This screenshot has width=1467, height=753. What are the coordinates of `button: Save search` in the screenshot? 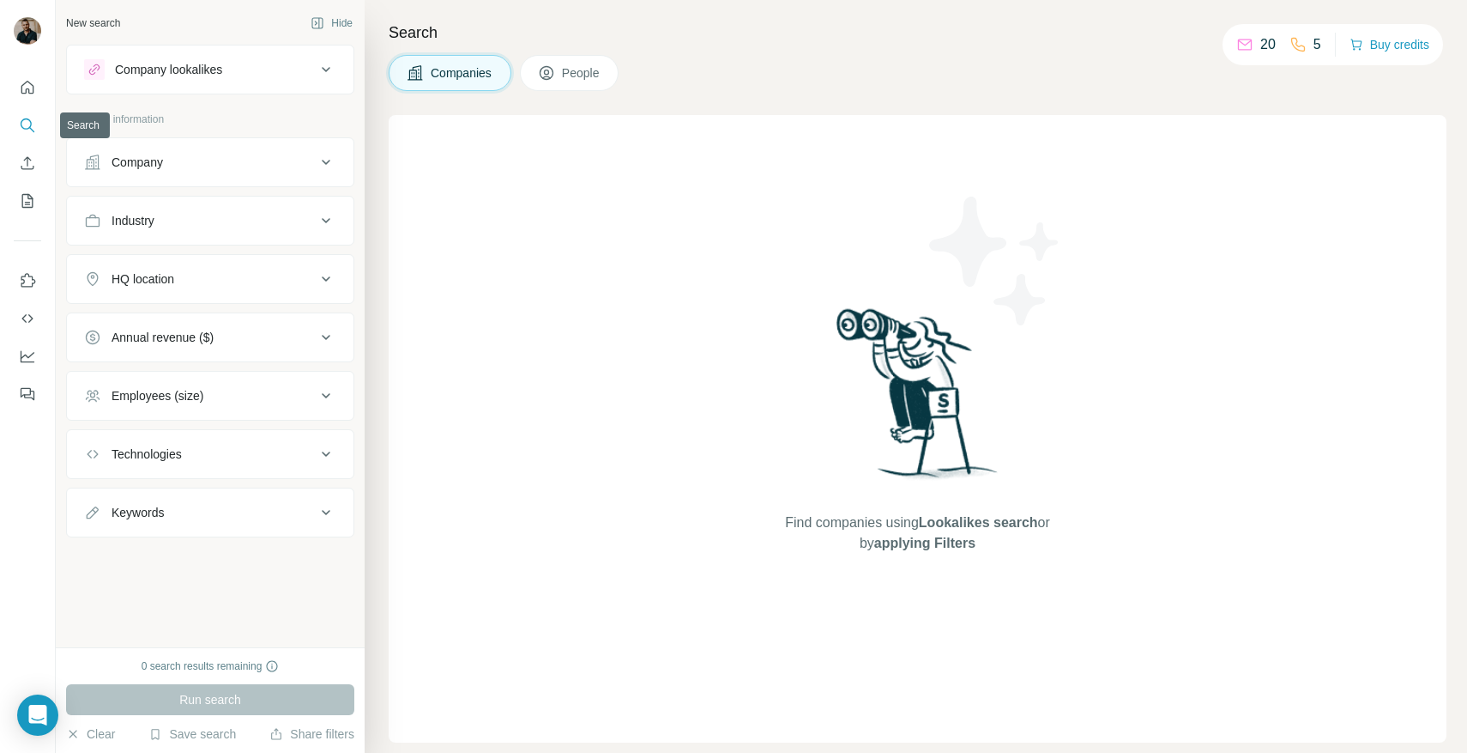 It's located at (192, 734).